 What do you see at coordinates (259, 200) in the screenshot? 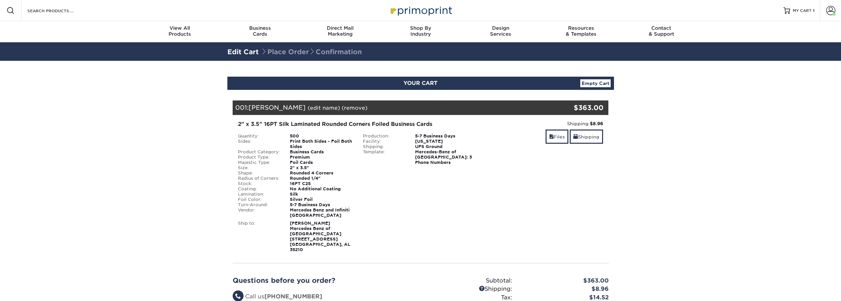
I see `div: Foil Color:` at bounding box center [259, 200].